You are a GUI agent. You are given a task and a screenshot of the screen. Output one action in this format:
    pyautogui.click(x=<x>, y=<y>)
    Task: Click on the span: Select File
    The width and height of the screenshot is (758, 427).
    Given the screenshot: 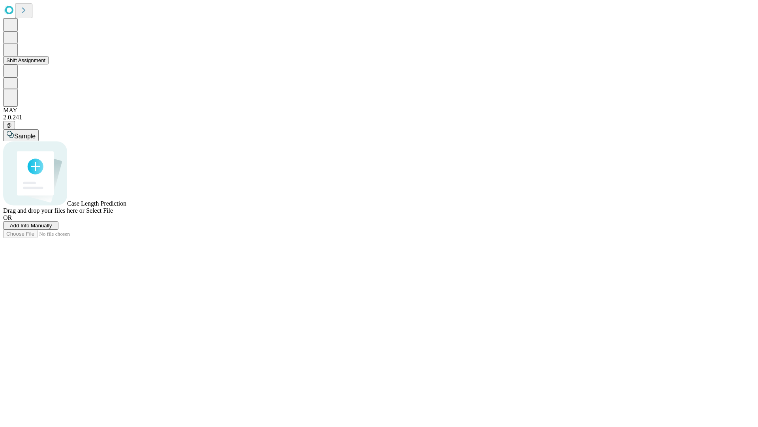 What is the action you would take?
    pyautogui.click(x=100, y=210)
    